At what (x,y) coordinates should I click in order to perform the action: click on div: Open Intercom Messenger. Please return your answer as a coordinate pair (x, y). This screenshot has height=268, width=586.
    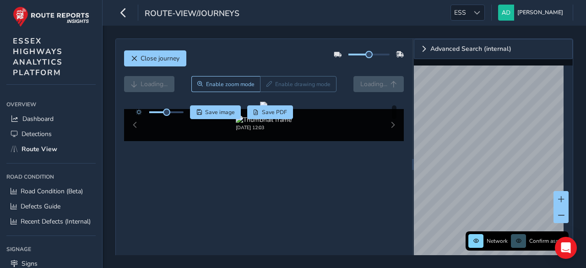
    Looking at the image, I should click on (565, 247).